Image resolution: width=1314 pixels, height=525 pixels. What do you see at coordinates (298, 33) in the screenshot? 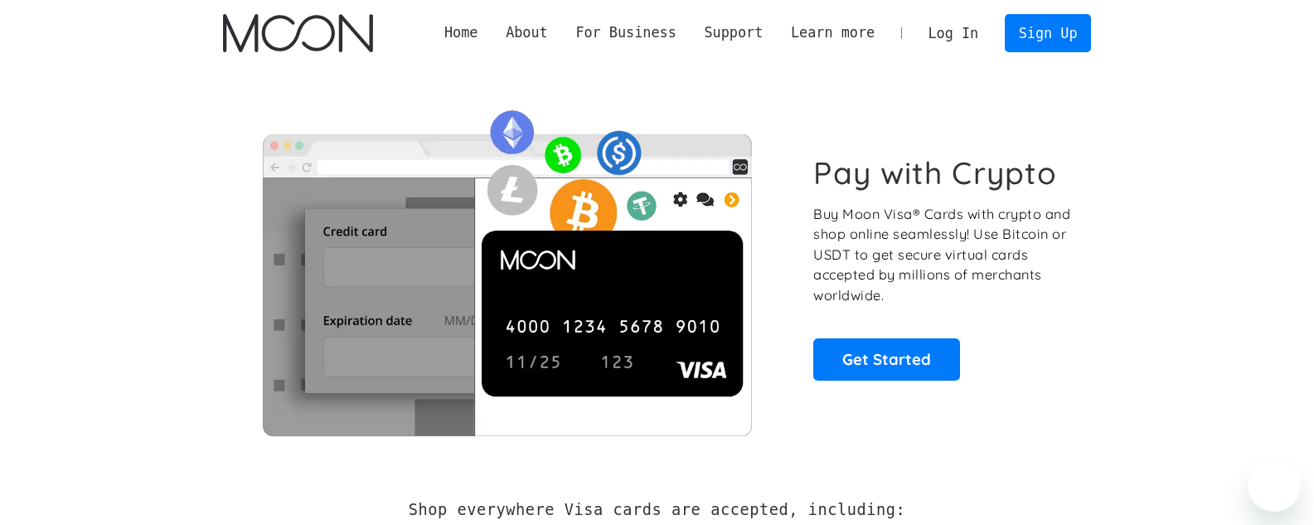
I see `a: home` at bounding box center [298, 33].